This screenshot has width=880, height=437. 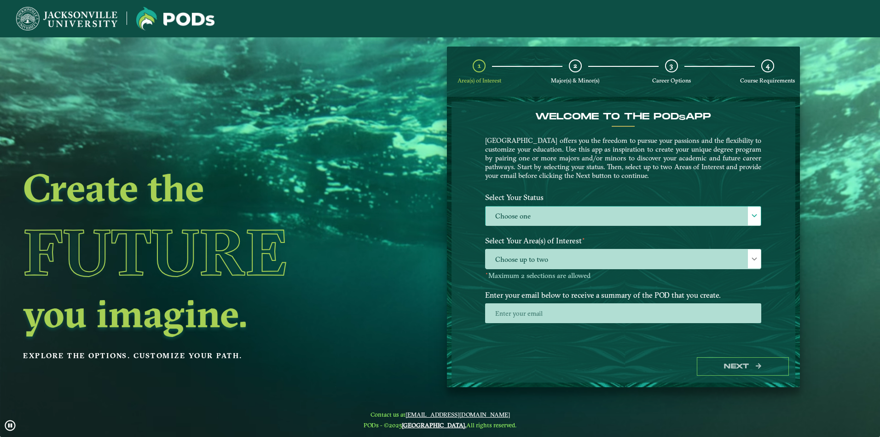 What do you see at coordinates (624, 240) in the screenshot?
I see `label: Select Your Area(s) of Interest` at bounding box center [624, 240].